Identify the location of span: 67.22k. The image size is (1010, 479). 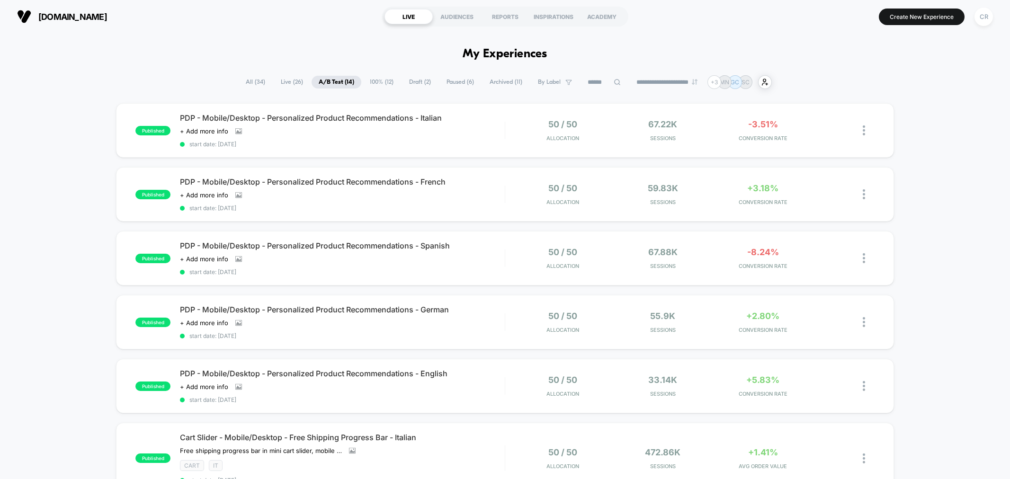
(663, 124).